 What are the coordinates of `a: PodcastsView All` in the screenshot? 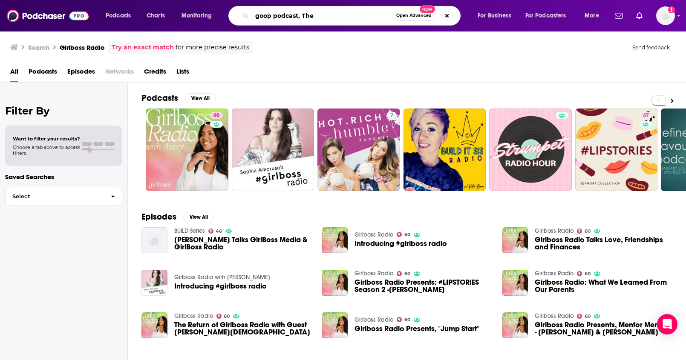 It's located at (178, 98).